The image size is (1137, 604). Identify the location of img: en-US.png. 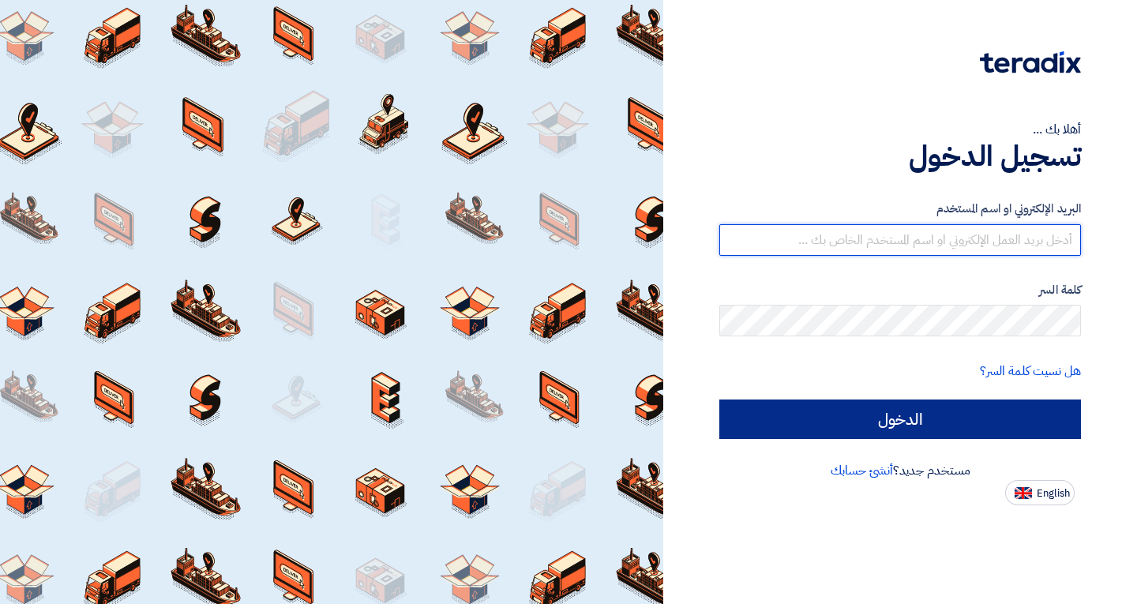
(1023, 493).